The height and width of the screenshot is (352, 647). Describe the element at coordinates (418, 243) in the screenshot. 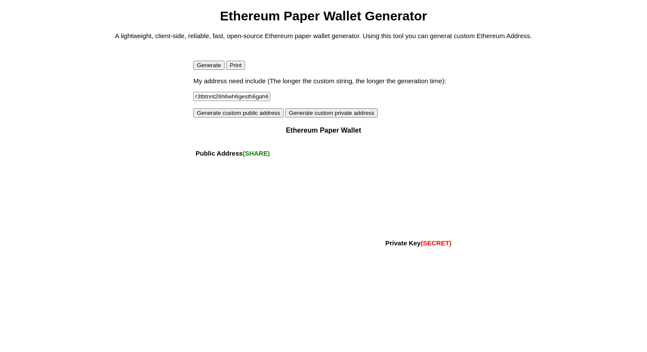

I see `div: Private Key` at that location.